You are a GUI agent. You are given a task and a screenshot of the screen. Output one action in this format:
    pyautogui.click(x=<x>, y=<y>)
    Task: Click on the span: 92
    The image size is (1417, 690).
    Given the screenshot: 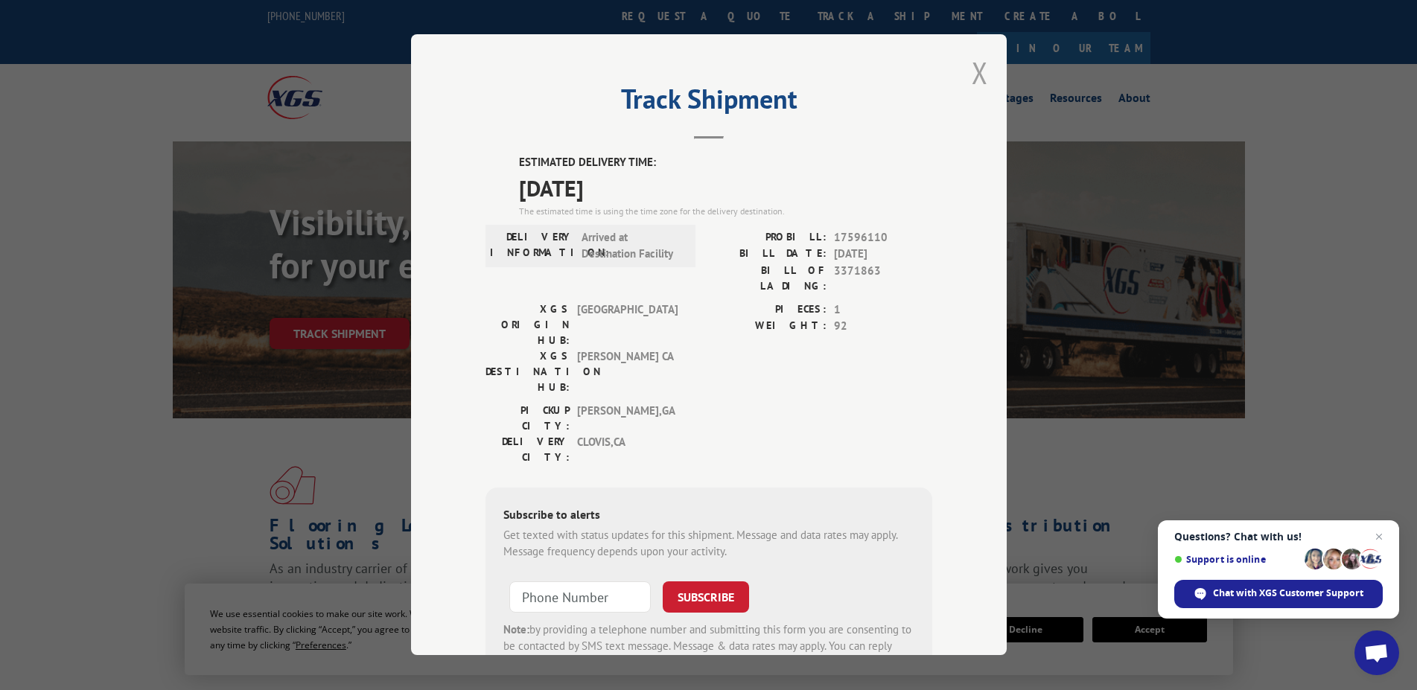 What is the action you would take?
    pyautogui.click(x=883, y=326)
    